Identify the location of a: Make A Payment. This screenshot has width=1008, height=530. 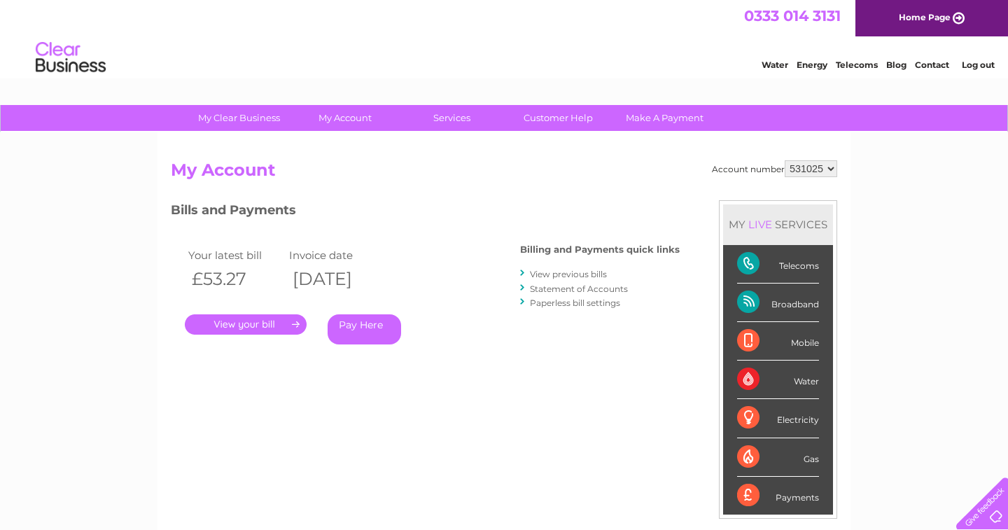
(664, 118).